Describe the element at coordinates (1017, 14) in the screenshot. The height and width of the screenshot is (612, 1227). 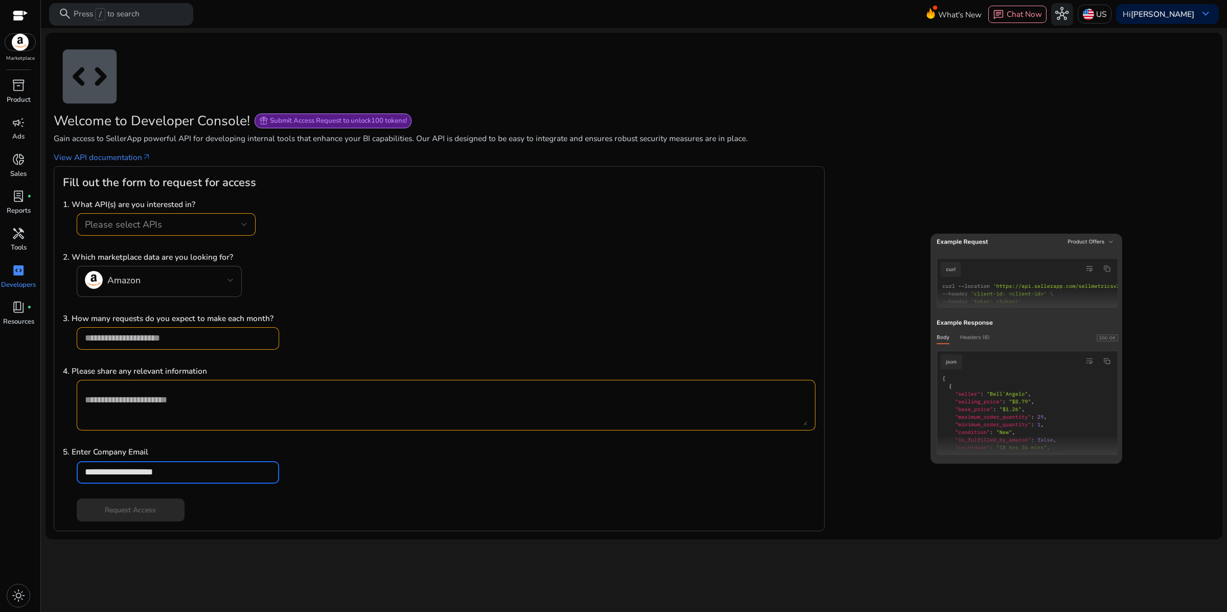
I see `button: chatChat Now` at that location.